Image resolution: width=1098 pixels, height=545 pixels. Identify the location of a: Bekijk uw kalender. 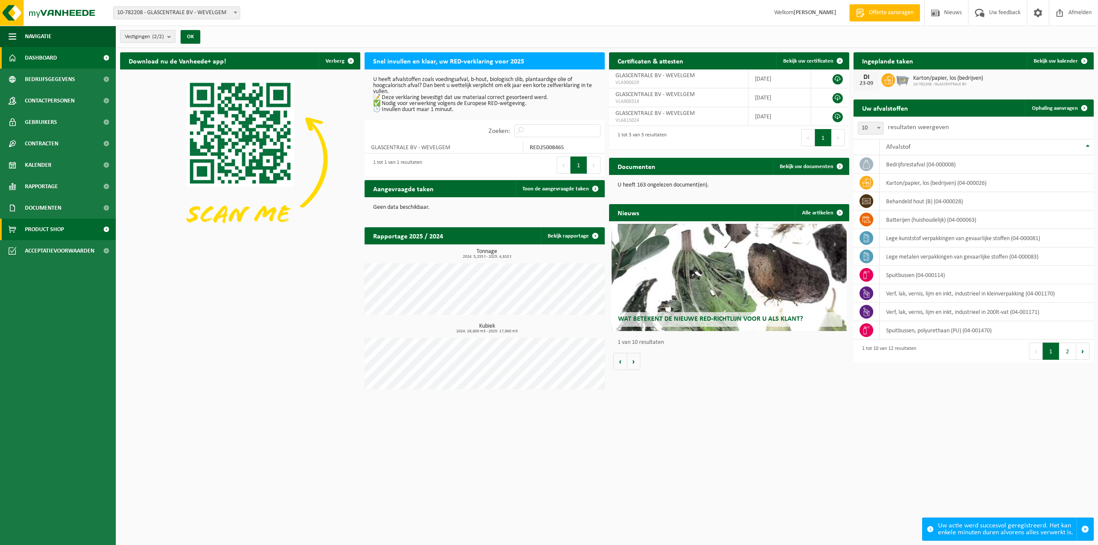
(1060, 61).